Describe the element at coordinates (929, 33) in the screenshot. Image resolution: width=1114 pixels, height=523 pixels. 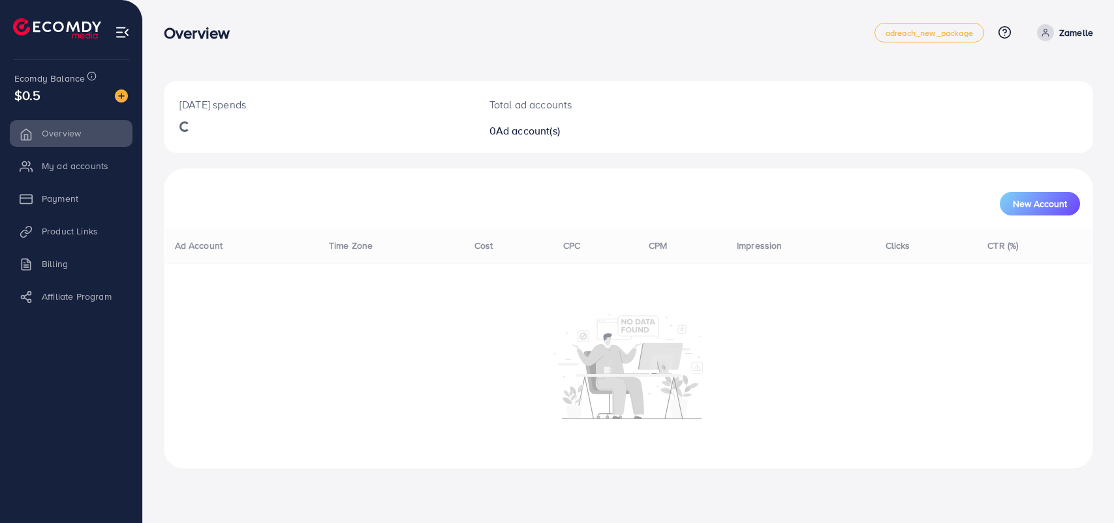
I see `a: adreach_new_package` at that location.